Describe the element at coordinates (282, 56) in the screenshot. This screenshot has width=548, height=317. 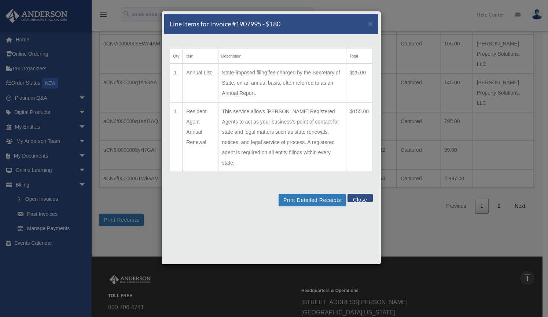
I see `th: Description` at that location.